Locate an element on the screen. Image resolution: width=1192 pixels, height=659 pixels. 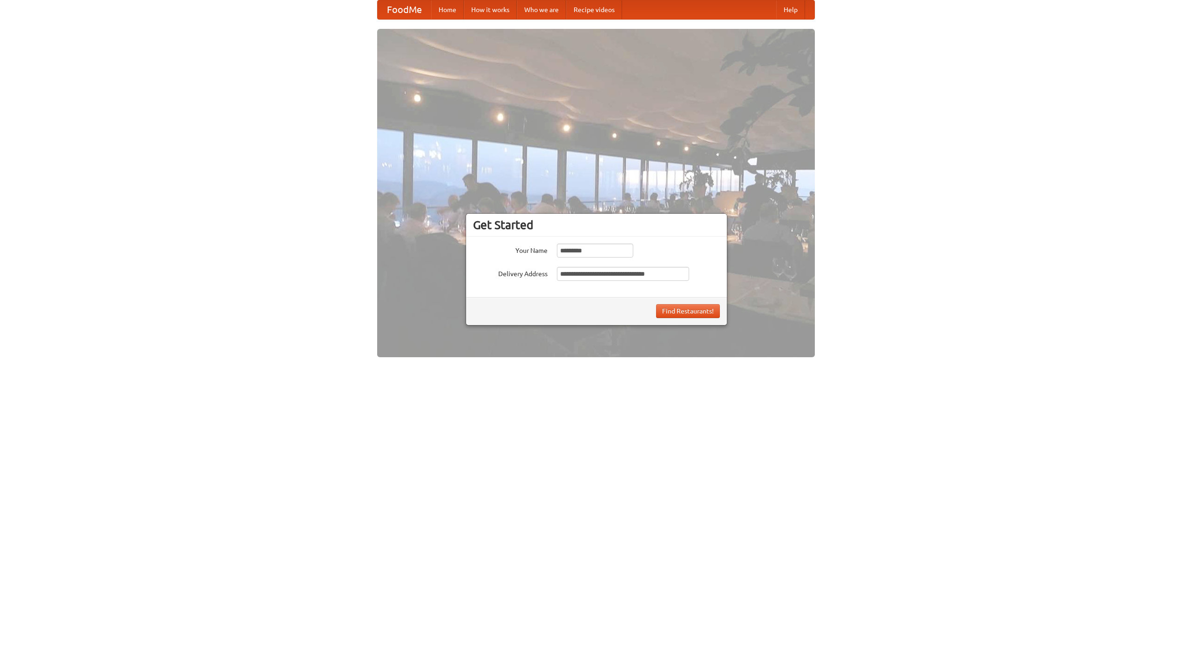
h3: Get Started is located at coordinates (596, 225).